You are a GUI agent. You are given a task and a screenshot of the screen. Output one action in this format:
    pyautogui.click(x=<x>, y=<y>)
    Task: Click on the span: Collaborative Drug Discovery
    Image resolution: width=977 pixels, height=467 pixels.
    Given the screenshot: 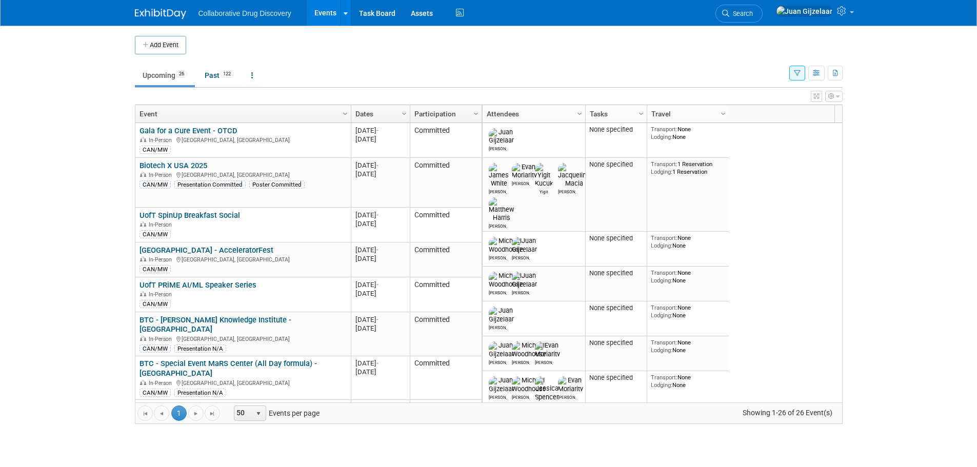 What is the action you would take?
    pyautogui.click(x=245, y=13)
    